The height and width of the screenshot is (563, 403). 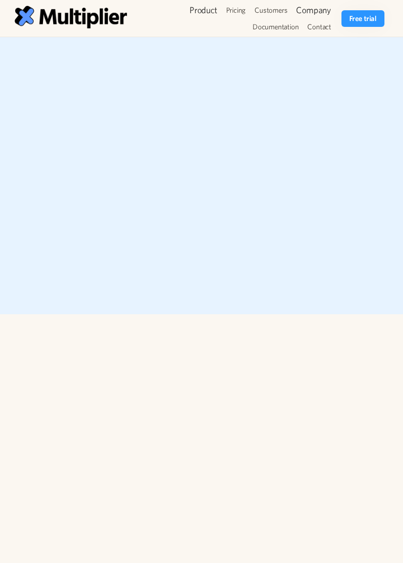 I want to click on a: Customers, so click(x=271, y=10).